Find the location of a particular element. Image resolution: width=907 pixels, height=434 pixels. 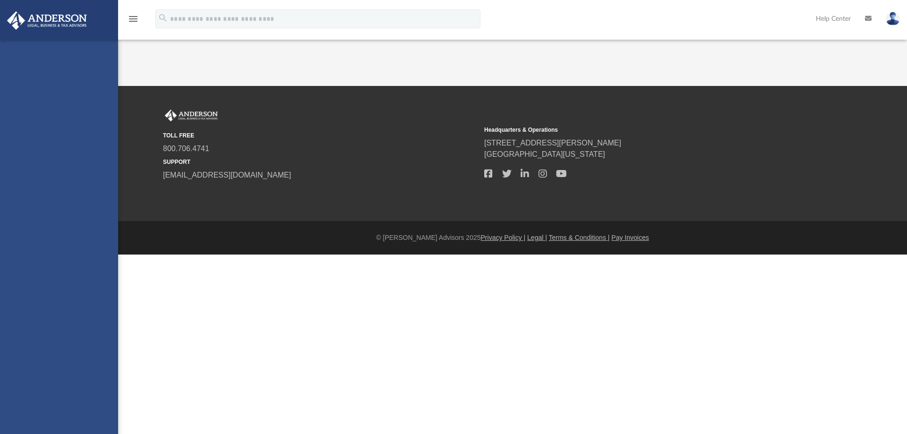

i: menu is located at coordinates (133, 19).